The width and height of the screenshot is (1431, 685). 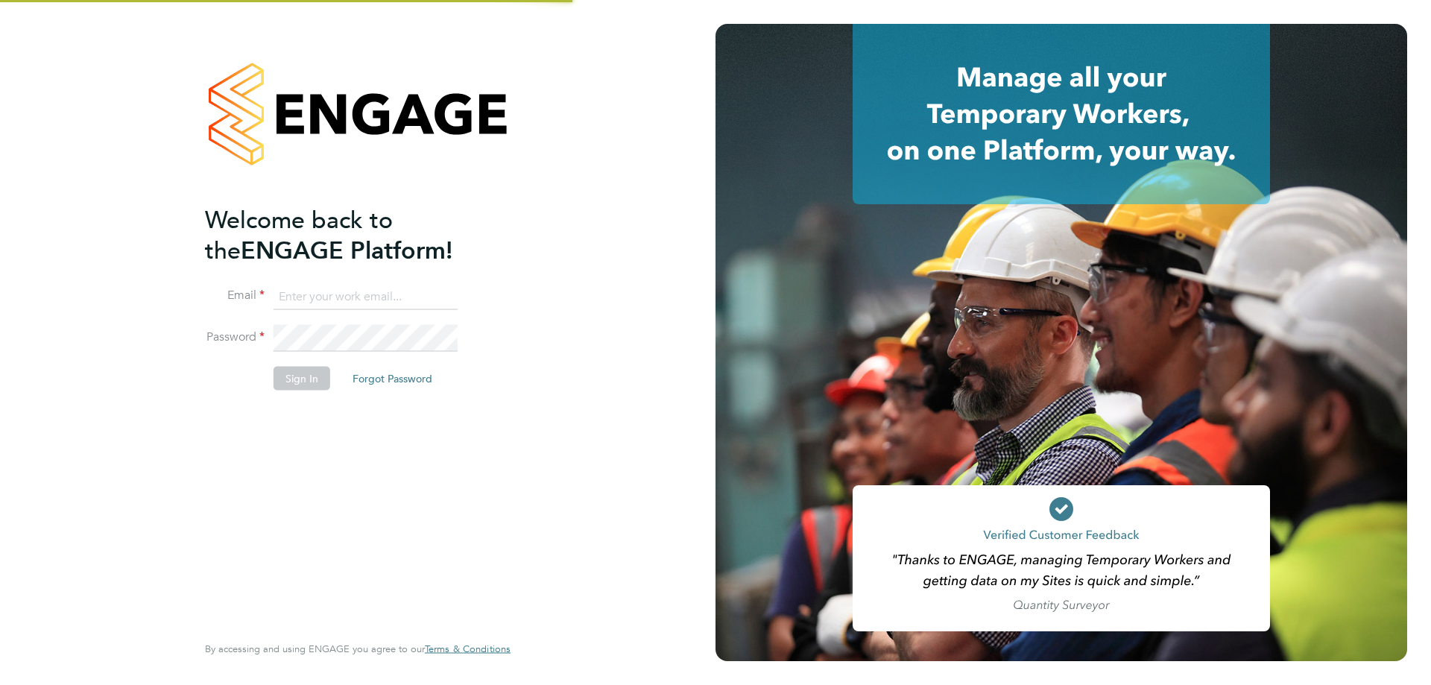 I want to click on span: By accessing and using ENGAGE you agree to our, so click(x=358, y=648).